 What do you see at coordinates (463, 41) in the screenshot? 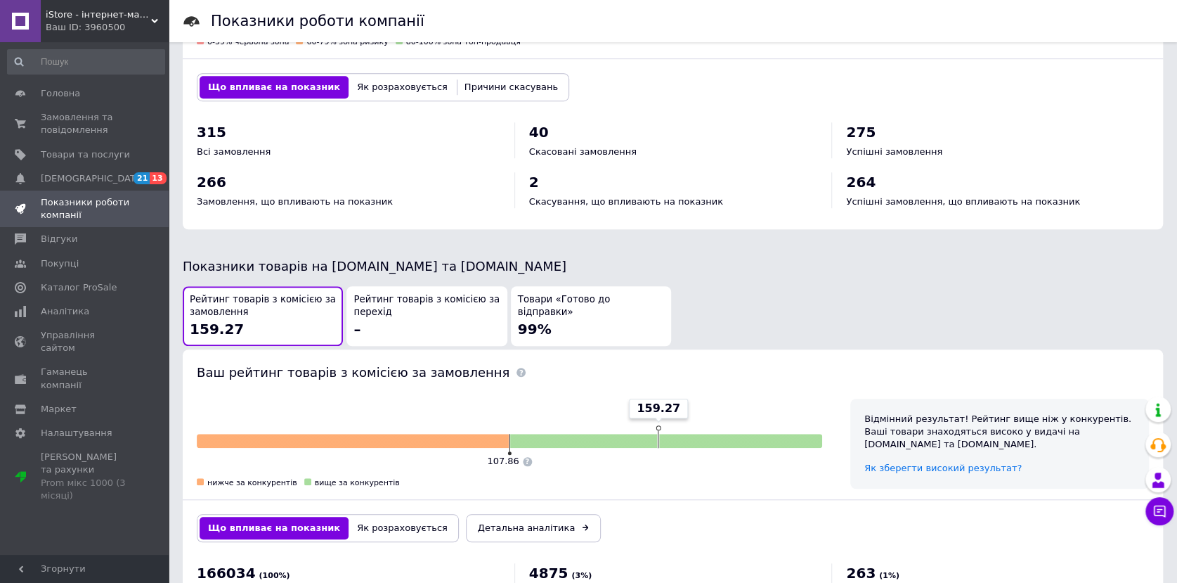
I see `span: 80-100% зона топ-продавця` at bounding box center [463, 41].